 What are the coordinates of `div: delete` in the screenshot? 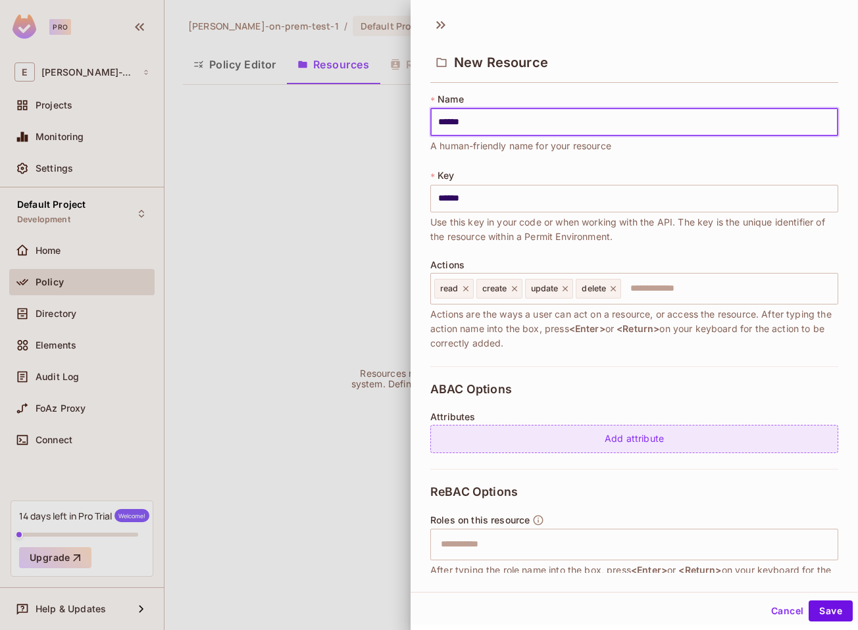 It's located at (598, 289).